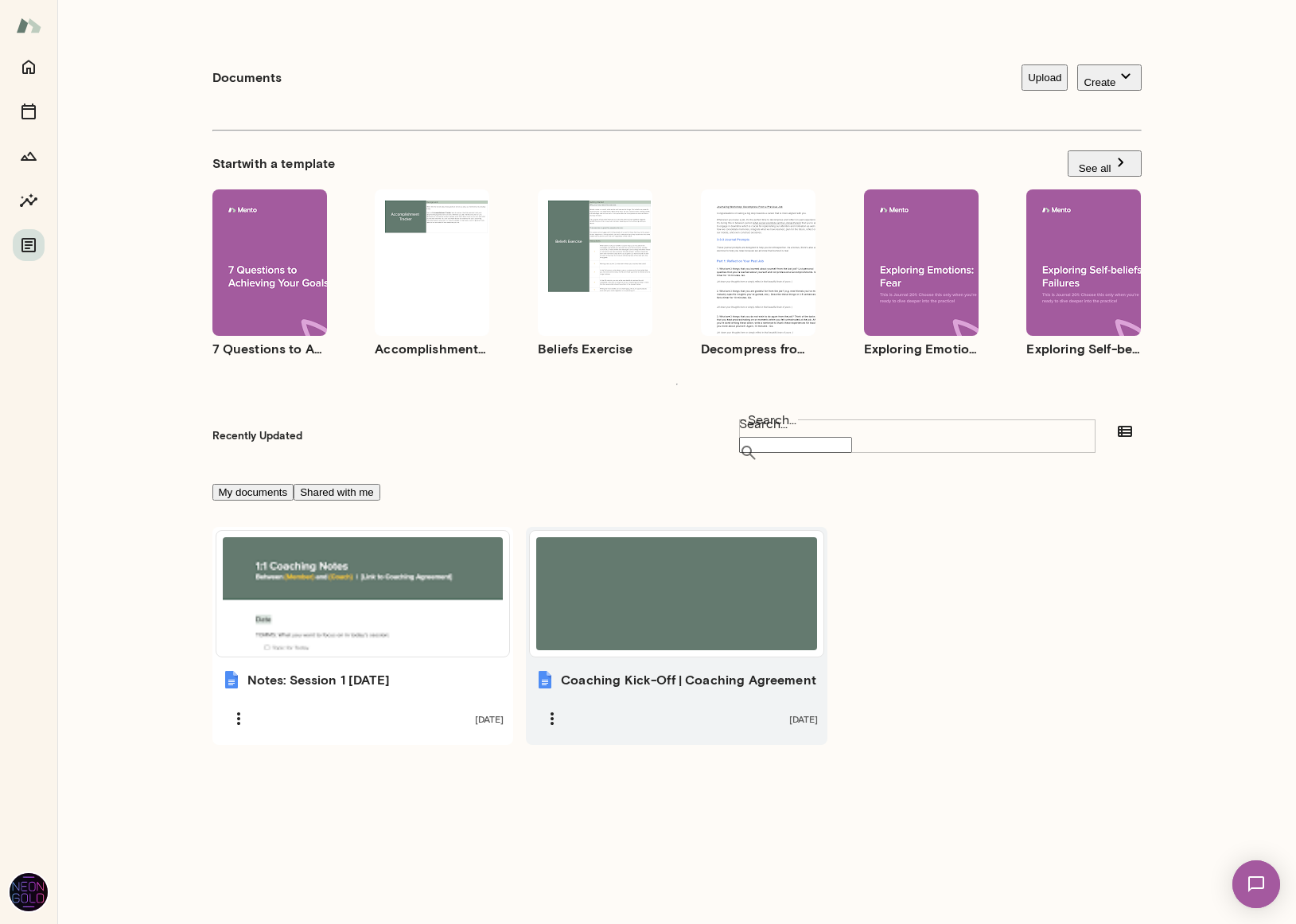  What do you see at coordinates (688, 679) in the screenshot?
I see `h6: Coaching Kick-Off | Coaching Agreement` at bounding box center [688, 679].